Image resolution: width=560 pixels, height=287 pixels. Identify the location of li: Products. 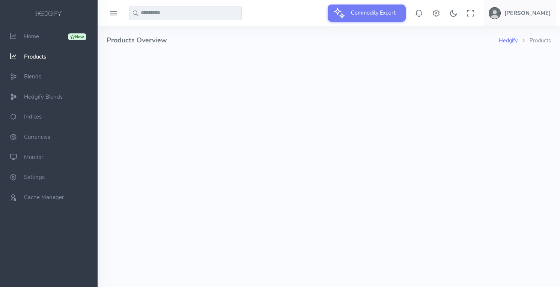
(534, 41).